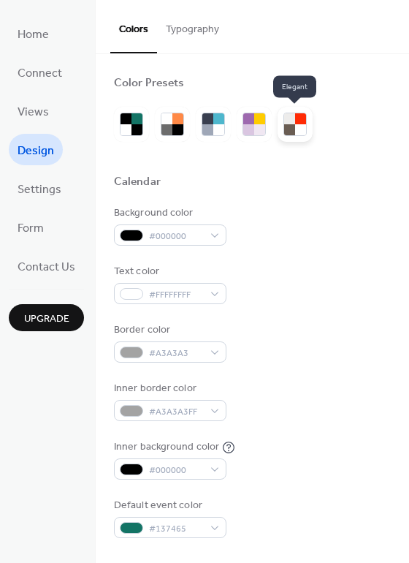  What do you see at coordinates (39, 73) in the screenshot?
I see `span: Connect` at bounding box center [39, 73].